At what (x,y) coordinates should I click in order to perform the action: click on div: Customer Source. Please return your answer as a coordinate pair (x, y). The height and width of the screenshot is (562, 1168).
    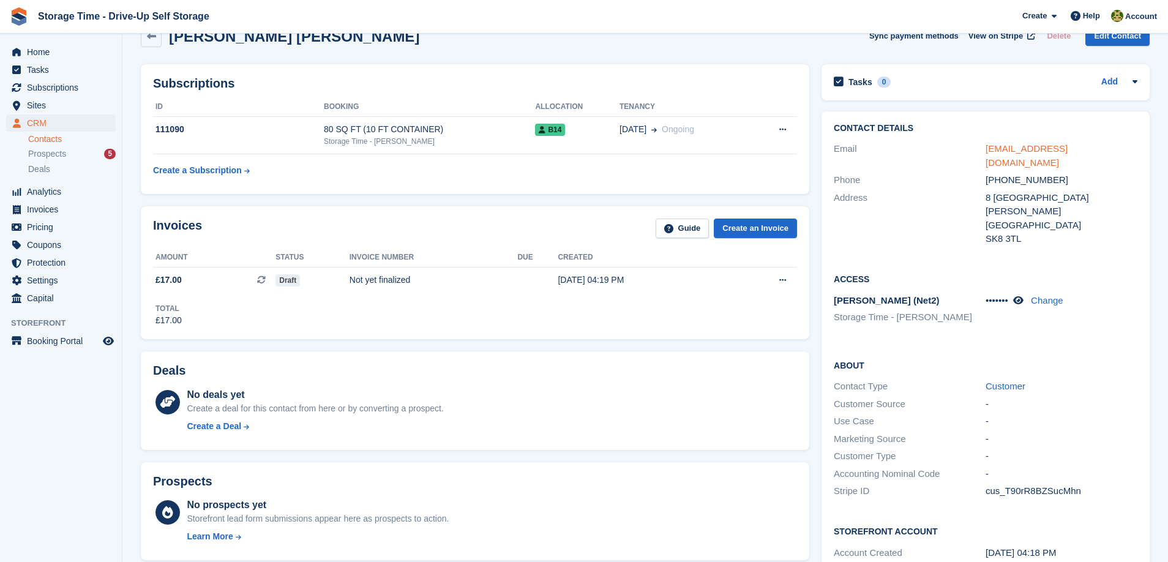
    Looking at the image, I should click on (910, 404).